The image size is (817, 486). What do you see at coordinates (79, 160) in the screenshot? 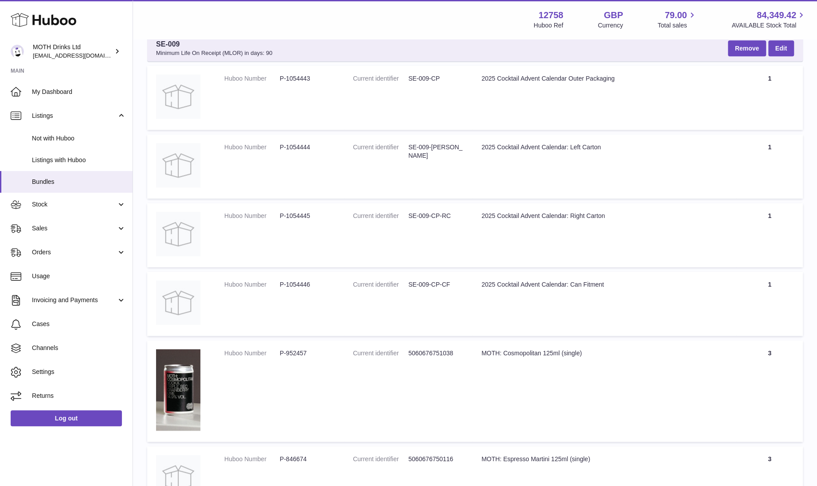
I see `span: Listings with Huboo` at bounding box center [79, 160].